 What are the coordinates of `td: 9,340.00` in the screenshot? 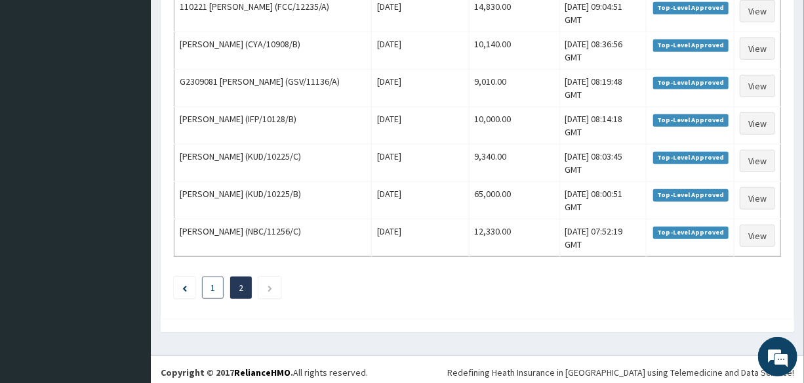 It's located at (514, 163).